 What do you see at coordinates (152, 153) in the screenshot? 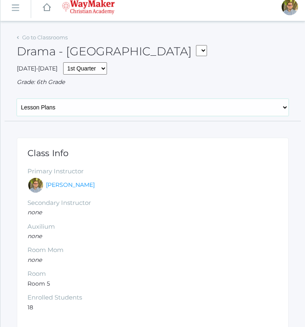
I see `h1: Class Info` at bounding box center [152, 153].